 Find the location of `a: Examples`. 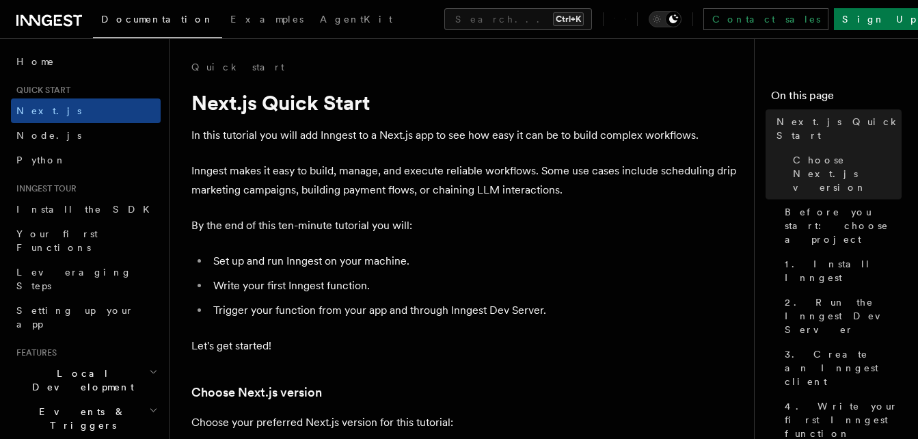

a: Examples is located at coordinates (267, 21).